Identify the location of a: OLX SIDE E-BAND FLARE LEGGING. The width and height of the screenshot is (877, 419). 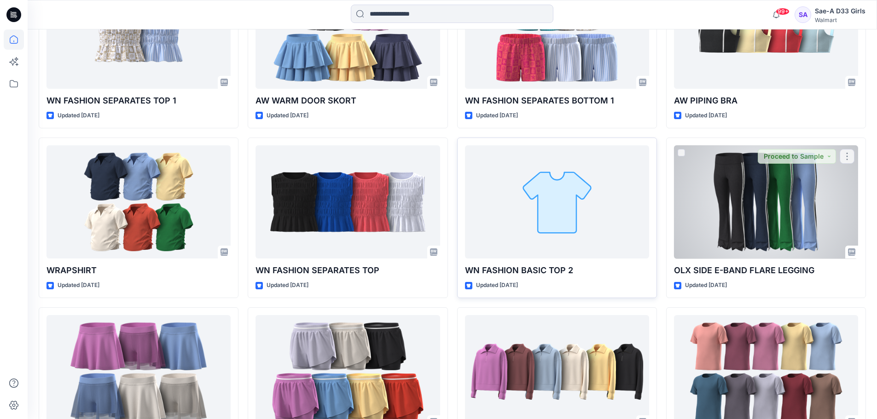
(766, 202).